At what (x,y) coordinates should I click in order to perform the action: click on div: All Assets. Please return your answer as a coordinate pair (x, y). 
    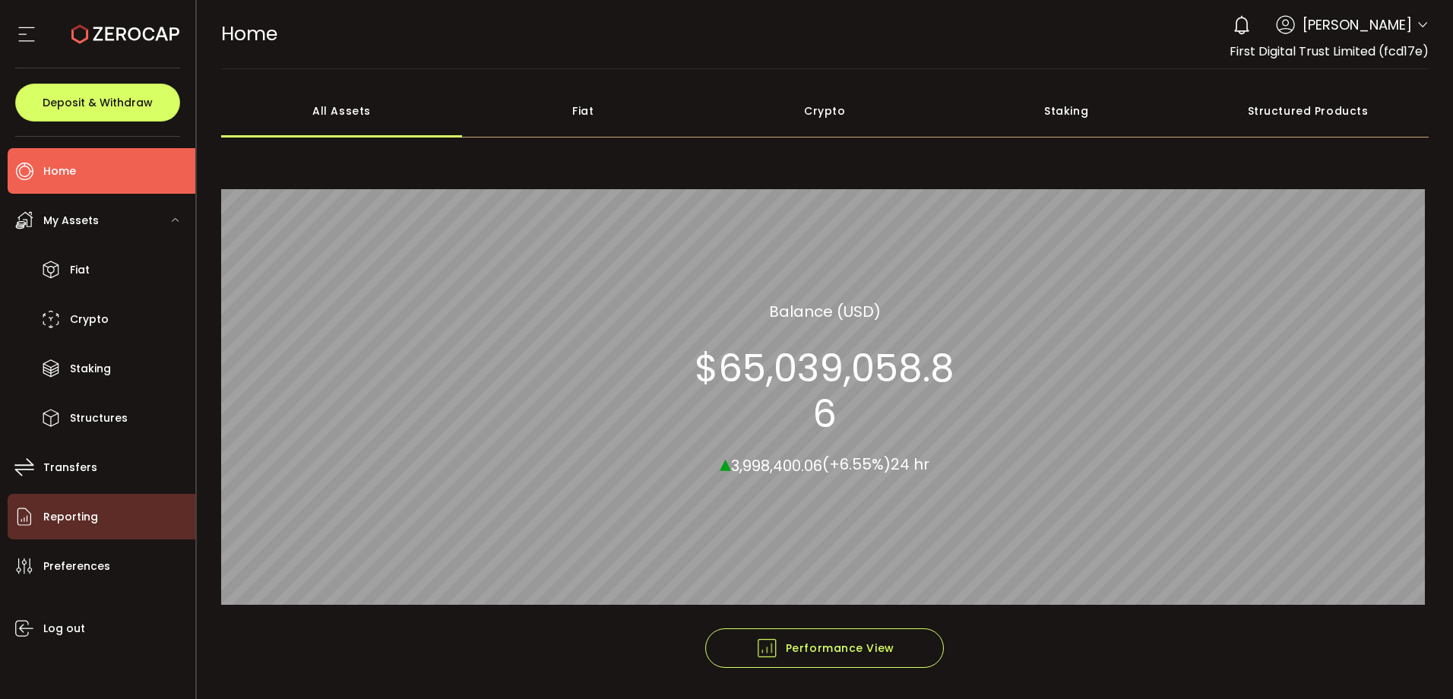
    Looking at the image, I should click on (342, 111).